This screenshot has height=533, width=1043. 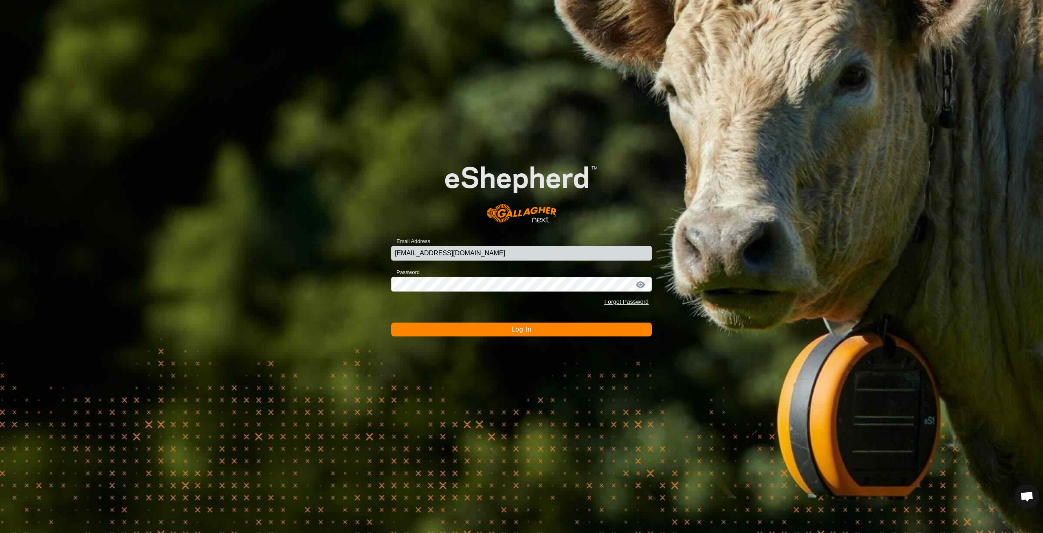 What do you see at coordinates (522, 253) in the screenshot?
I see `input: Email Address` at bounding box center [522, 253].